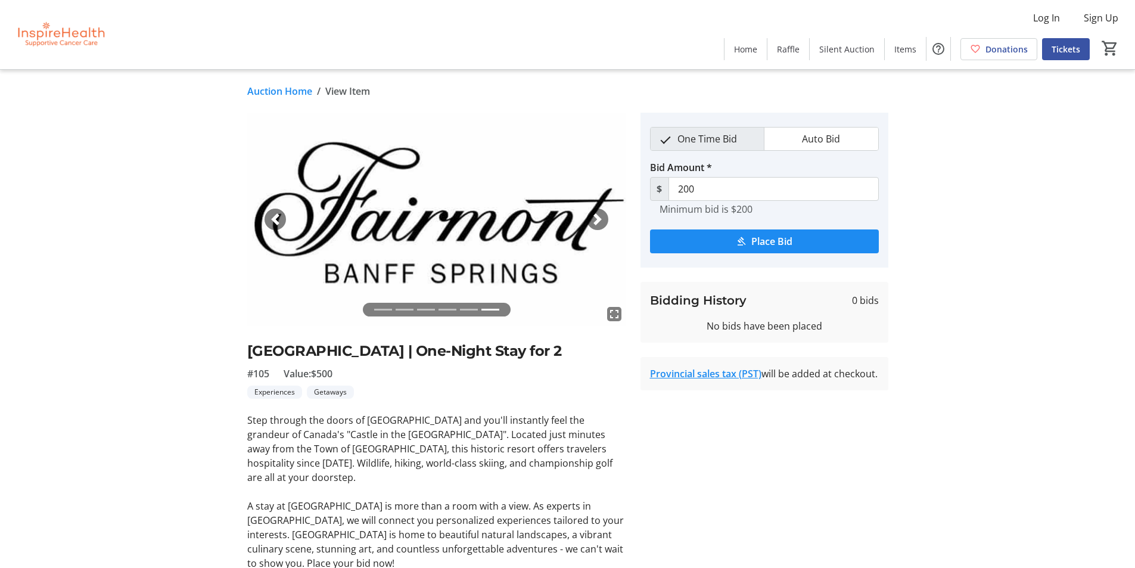  I want to click on mat-icon: fullscreen, so click(614, 314).